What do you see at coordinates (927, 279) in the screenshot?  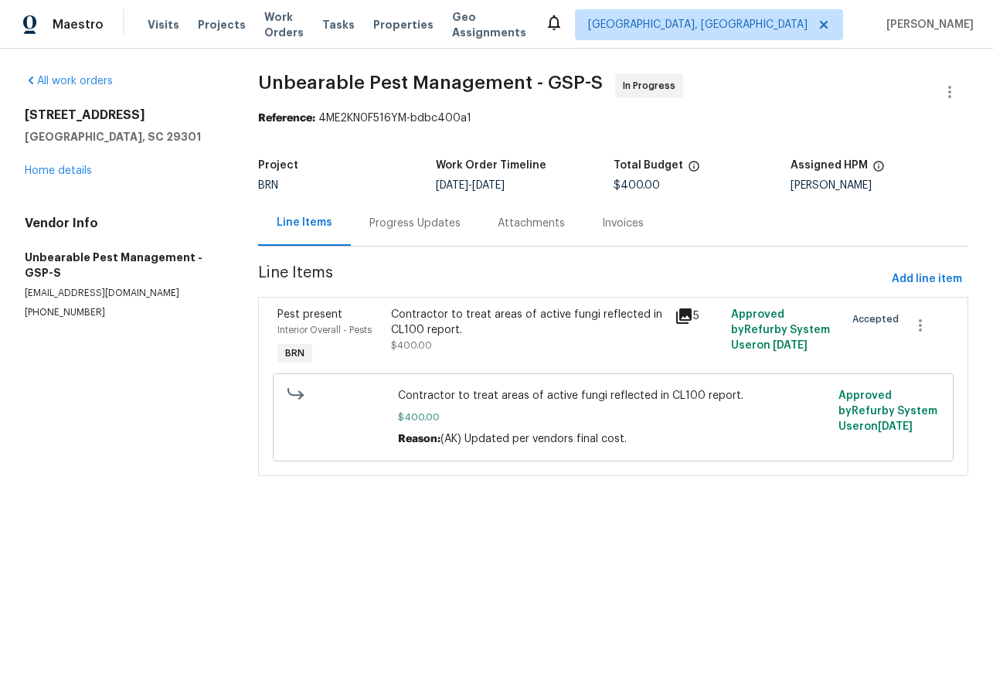 I see `button: Add line item` at bounding box center [927, 279].